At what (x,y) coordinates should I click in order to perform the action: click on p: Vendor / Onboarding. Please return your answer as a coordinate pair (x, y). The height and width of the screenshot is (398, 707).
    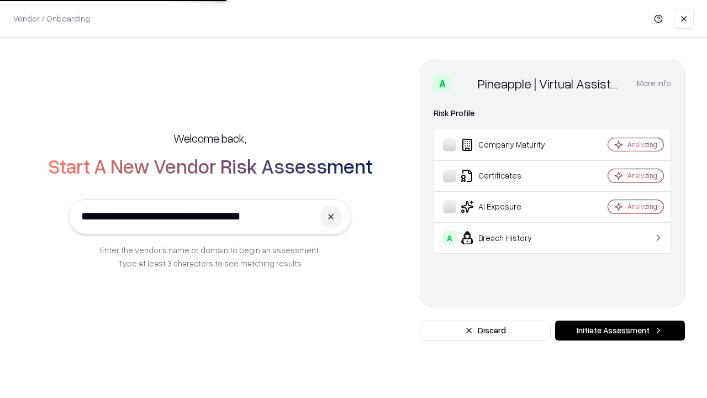
    Looking at the image, I should click on (51, 18).